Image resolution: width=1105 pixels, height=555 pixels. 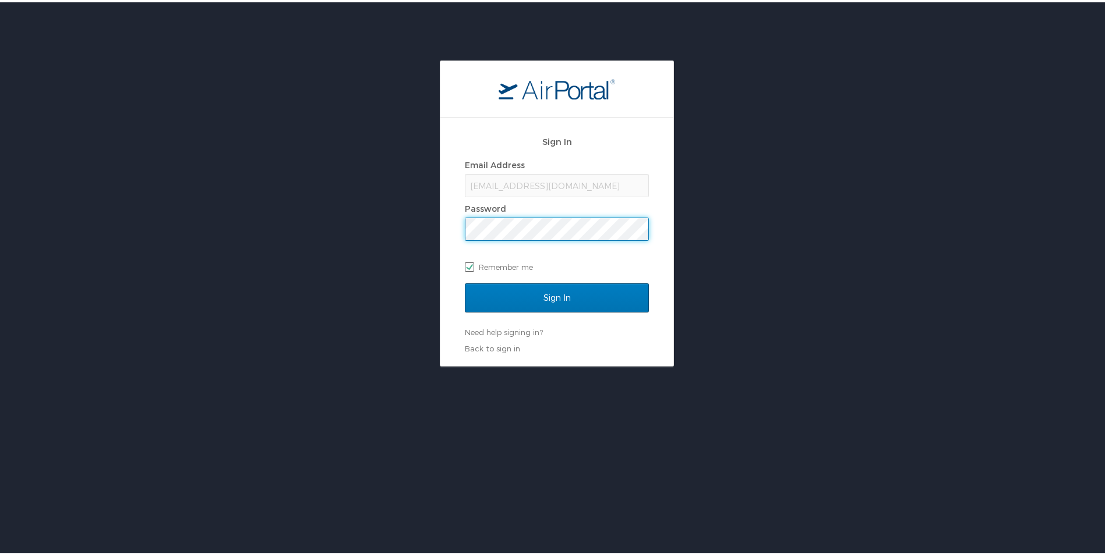 I want to click on a: Back to sign in, so click(x=492, y=346).